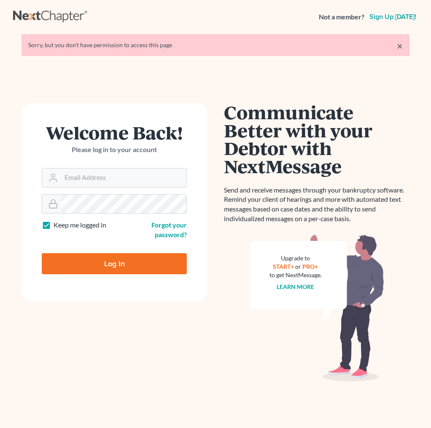  I want to click on a: START+, so click(284, 266).